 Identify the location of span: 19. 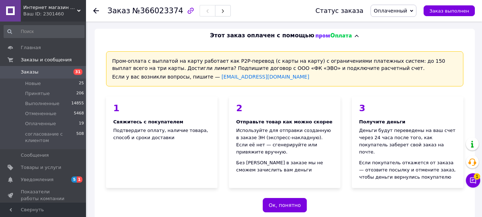
(81, 124).